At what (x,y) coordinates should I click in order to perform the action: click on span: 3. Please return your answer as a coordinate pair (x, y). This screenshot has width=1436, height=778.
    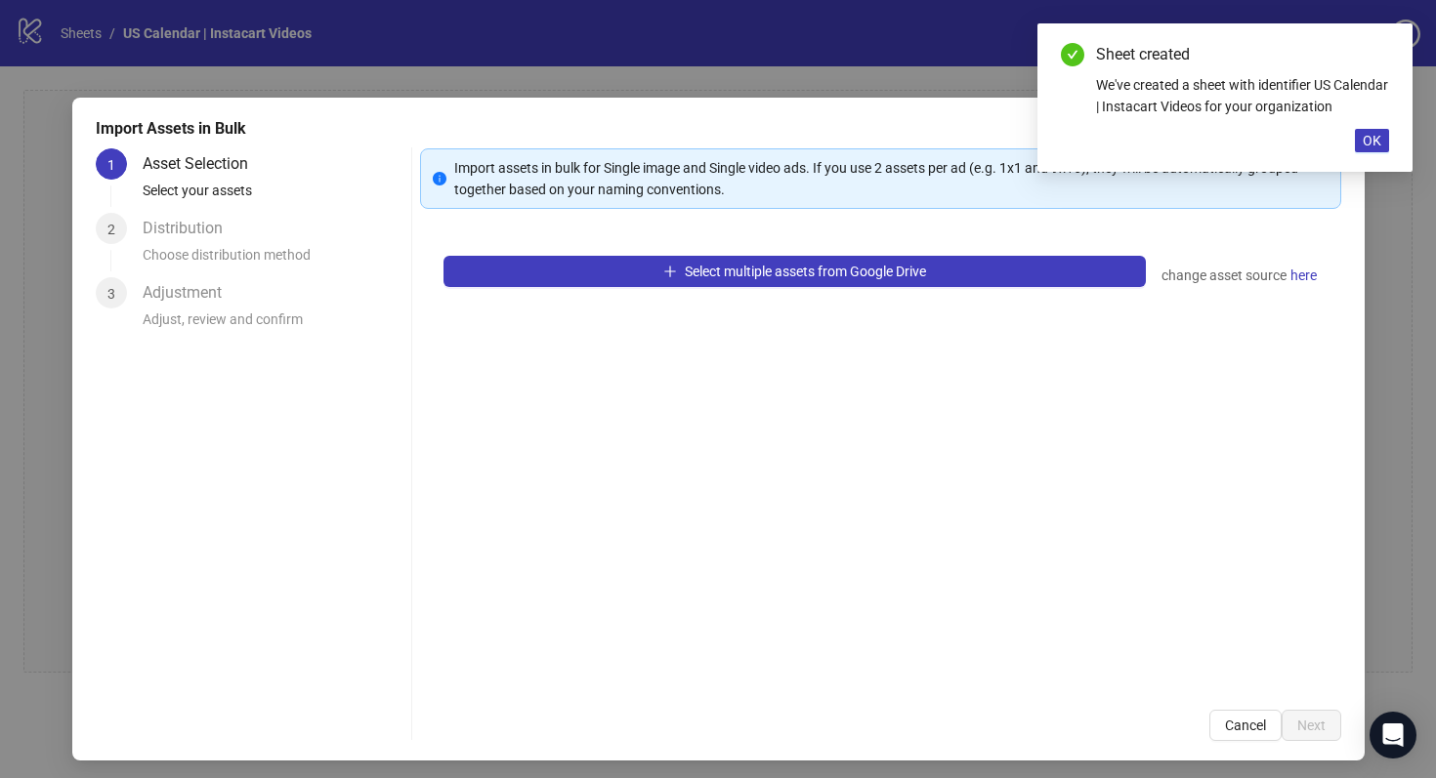
    Looking at the image, I should click on (111, 294).